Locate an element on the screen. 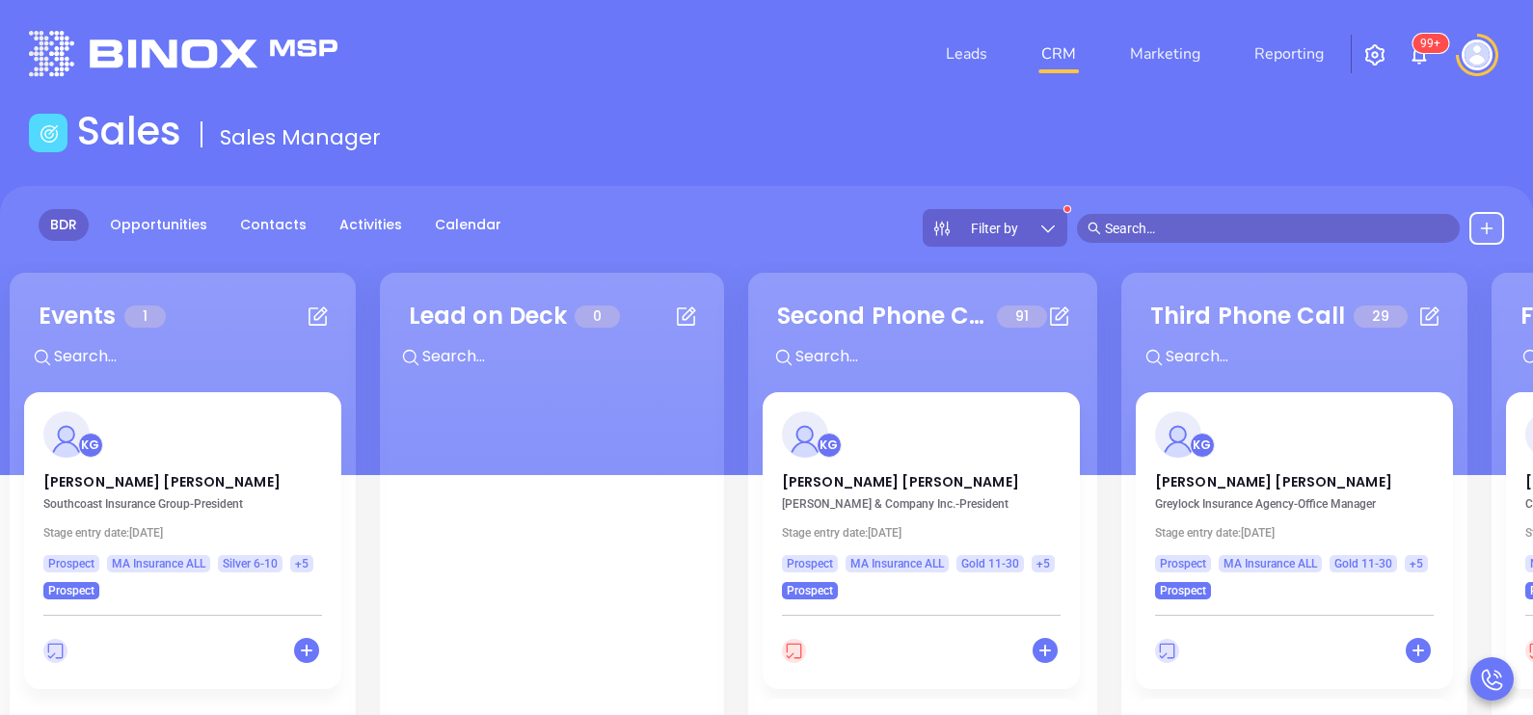 The width and height of the screenshot is (1533, 715). div: Lead on Deck is located at coordinates (488, 316).